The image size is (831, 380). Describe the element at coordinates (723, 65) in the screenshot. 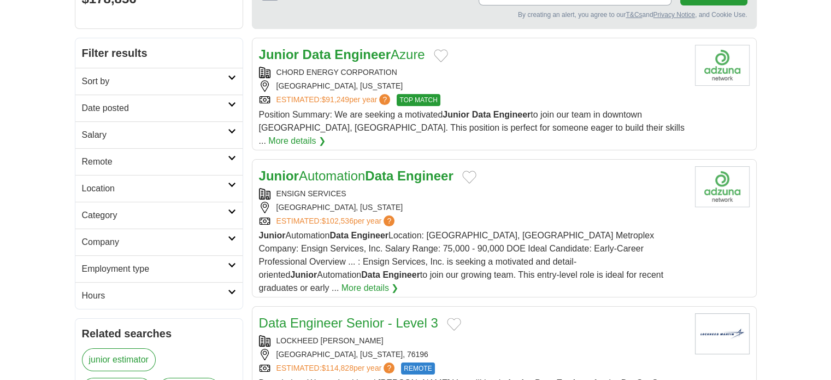

I see `img: Company logo` at that location.